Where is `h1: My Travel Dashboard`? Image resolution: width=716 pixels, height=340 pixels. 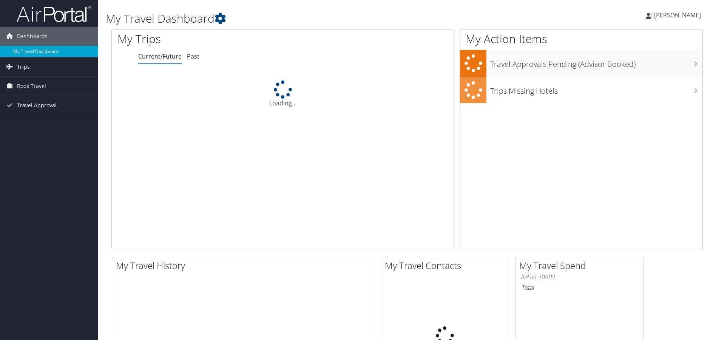 h1: My Travel Dashboard is located at coordinates (307, 19).